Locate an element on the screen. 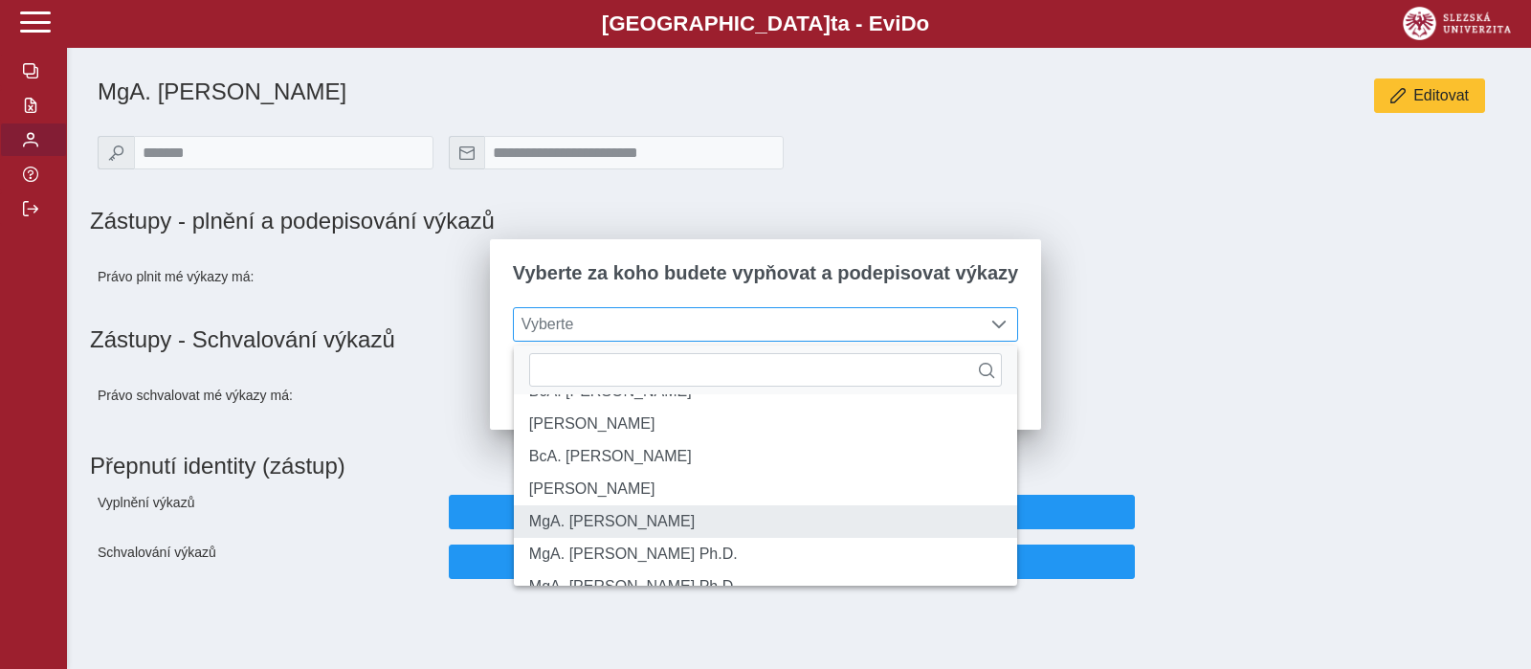  li: Mgr. Martin Novosad is located at coordinates (766, 489).